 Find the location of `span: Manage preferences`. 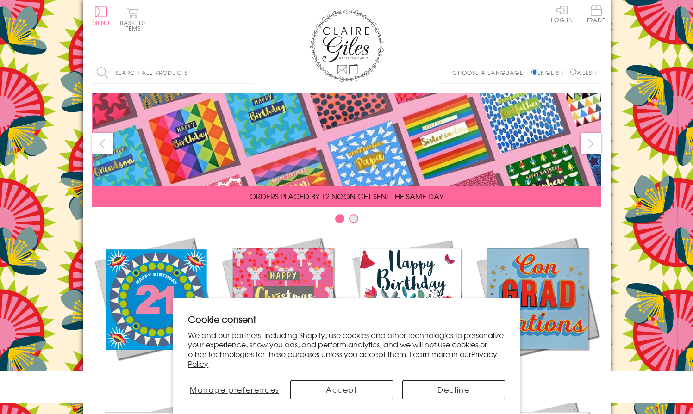

span: Manage preferences is located at coordinates (234, 390).